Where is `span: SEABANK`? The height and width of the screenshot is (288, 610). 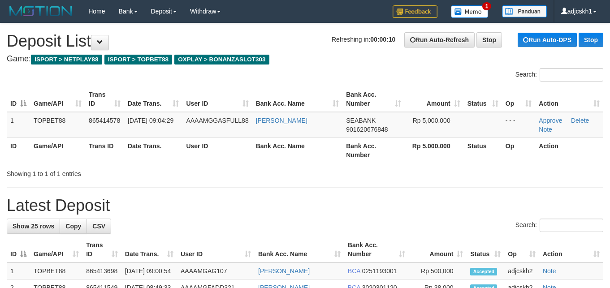 span: SEABANK is located at coordinates (361, 121).